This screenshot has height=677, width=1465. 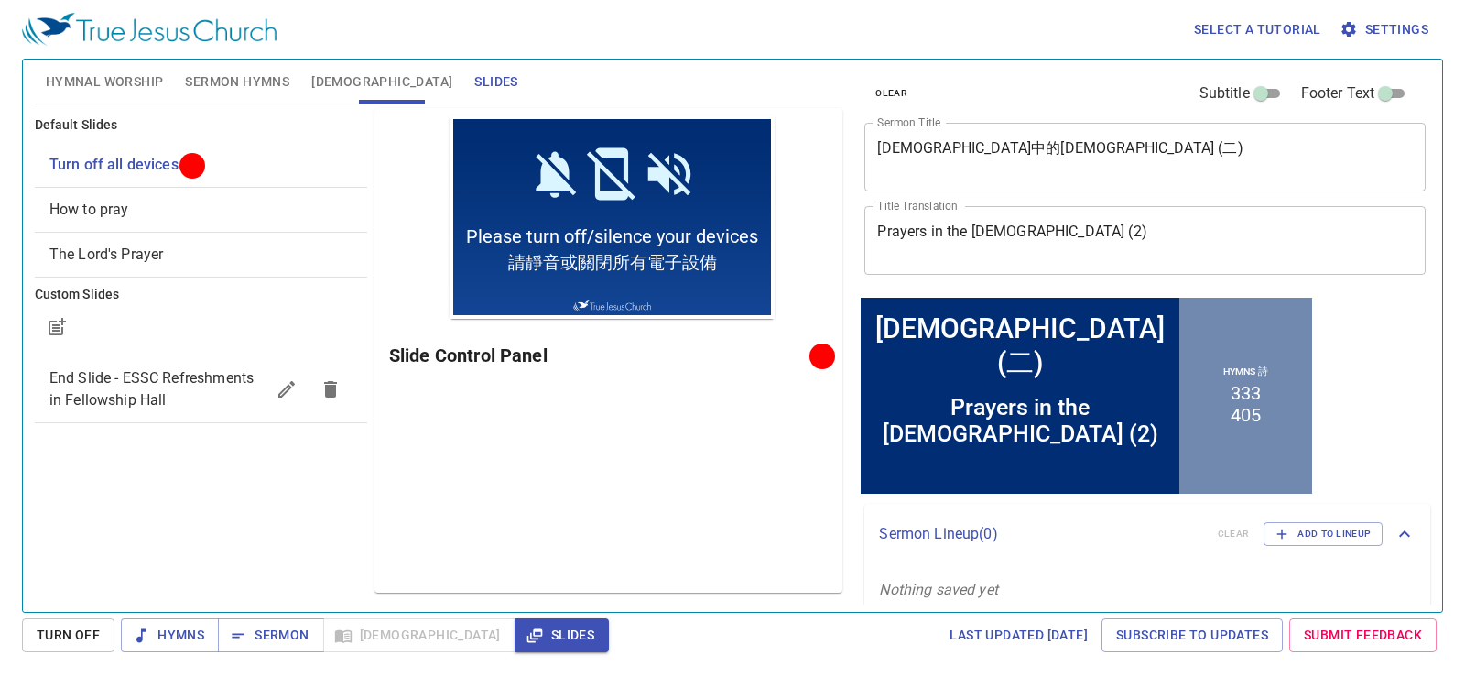 I want to click on div: Sermon Lineup(0)clearAdd to Lineup, so click(x=1147, y=534).